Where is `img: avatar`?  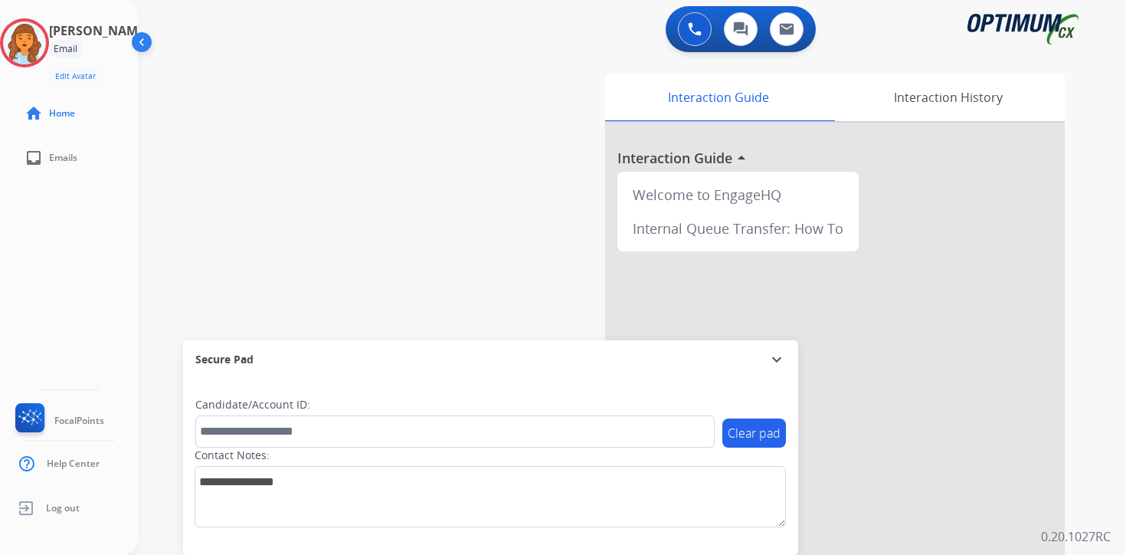
img: avatar is located at coordinates (25, 43).